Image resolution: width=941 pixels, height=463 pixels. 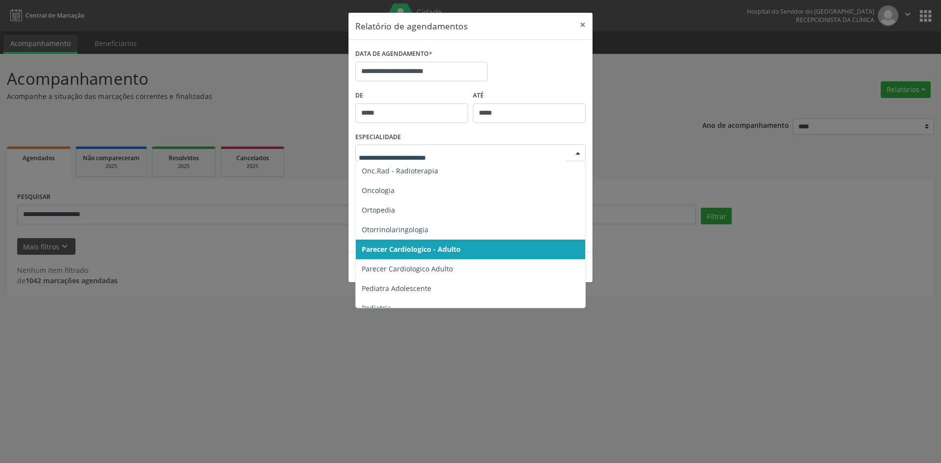 I want to click on label: ESPECIALIDADE, so click(x=378, y=137).